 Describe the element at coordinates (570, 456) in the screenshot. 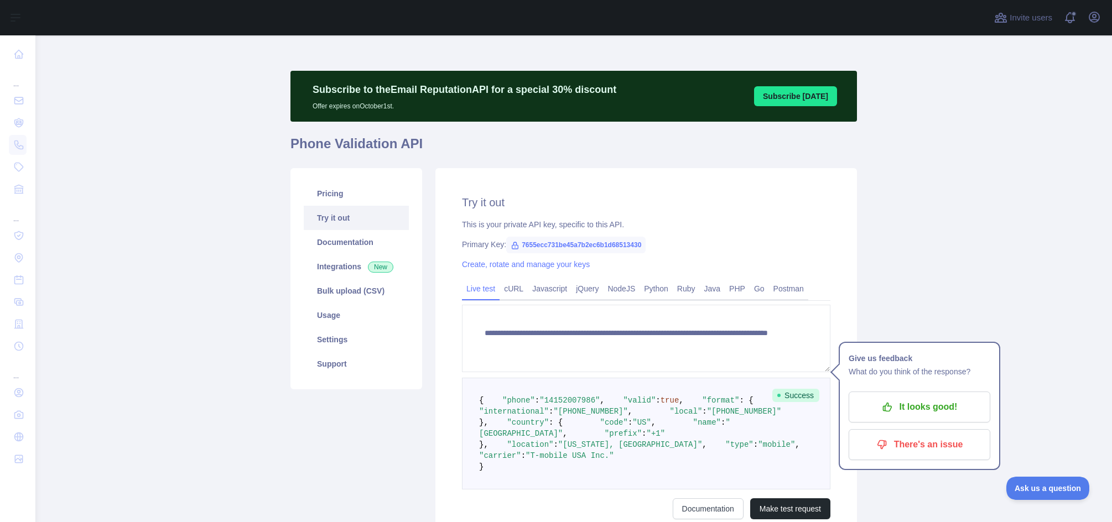

I see `span: "T-mobile USA Inc."` at that location.